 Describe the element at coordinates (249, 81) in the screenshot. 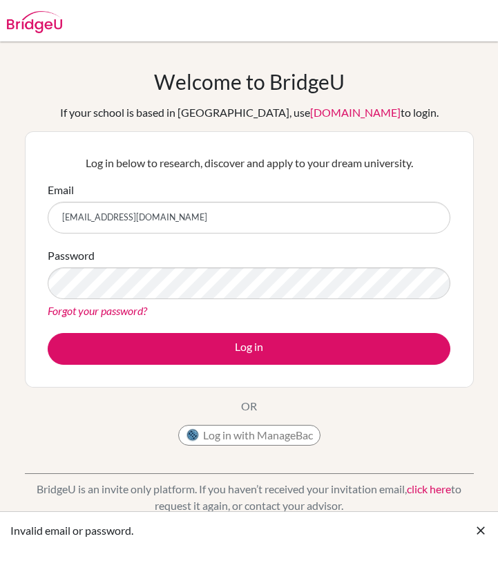

I see `h1: Welcome to BridgeU` at that location.